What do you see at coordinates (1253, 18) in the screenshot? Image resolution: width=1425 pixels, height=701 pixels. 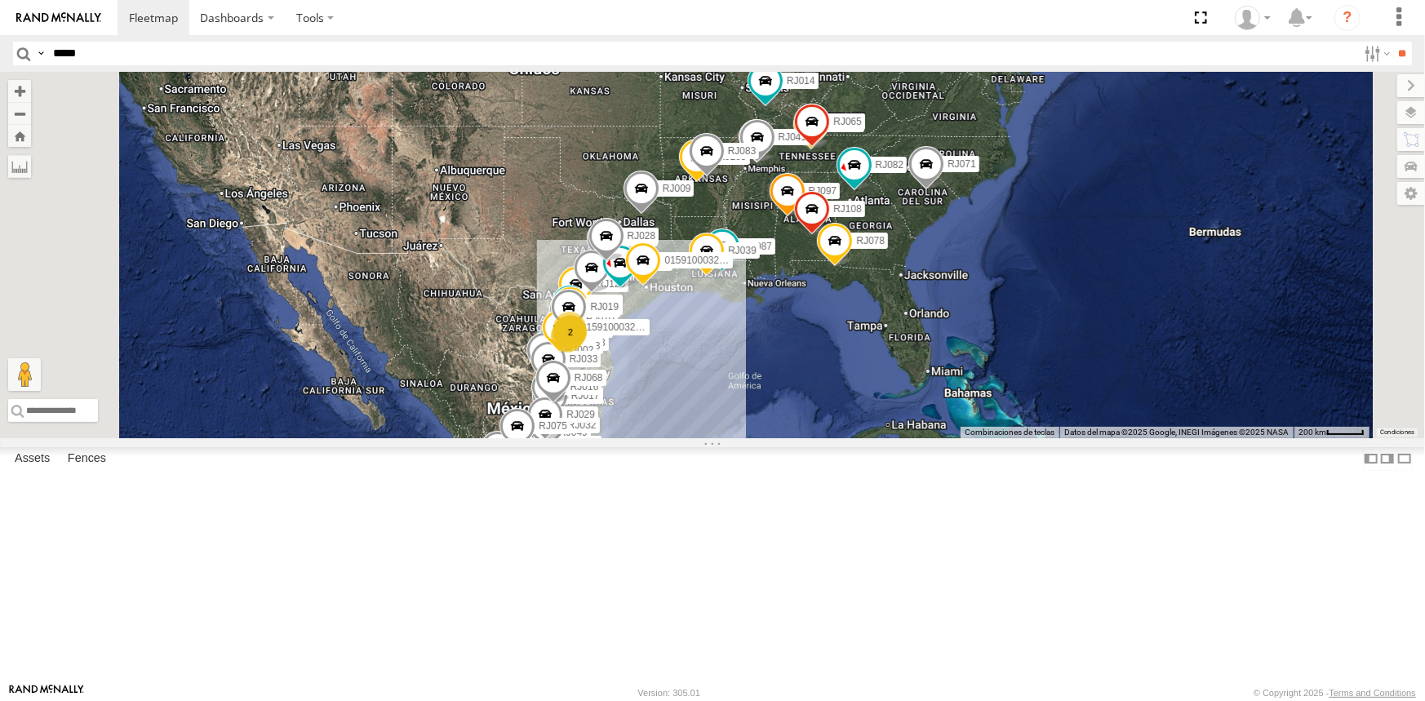 I see `div: Reynaldo Alvarado` at bounding box center [1253, 18].